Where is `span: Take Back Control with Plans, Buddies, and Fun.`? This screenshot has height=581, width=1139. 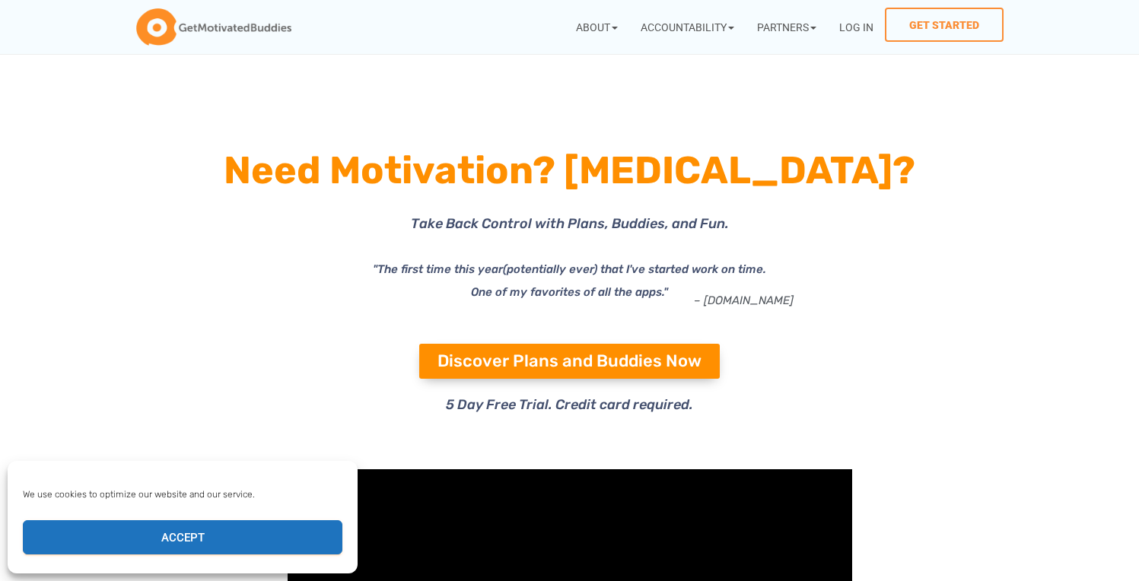
span: Take Back Control with Plans, Buddies, and Fun. is located at coordinates (570, 224).